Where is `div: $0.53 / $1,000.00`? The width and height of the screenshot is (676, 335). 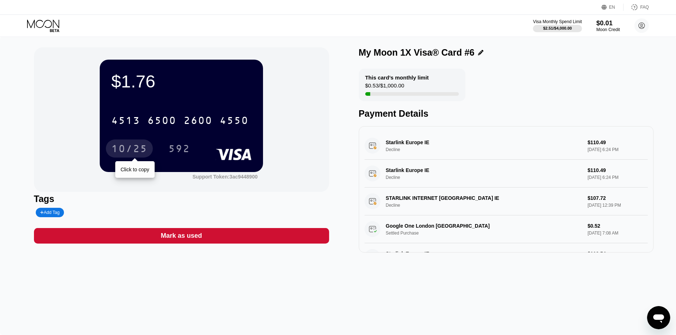
div: $0.53 / $1,000.00 is located at coordinates (385, 87).